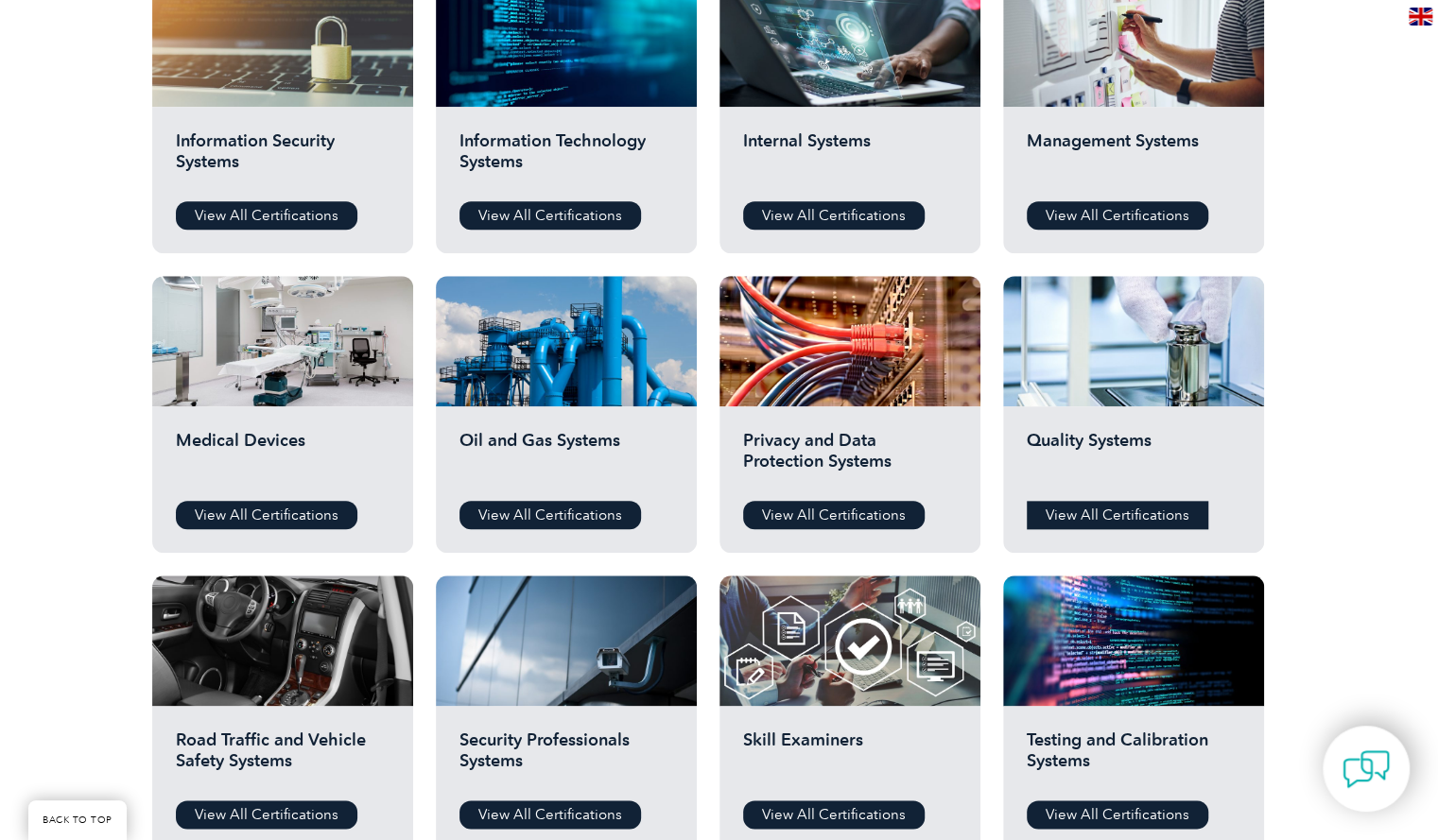  Describe the element at coordinates (283, 458) in the screenshot. I see `h2: Medical Devices` at that location.